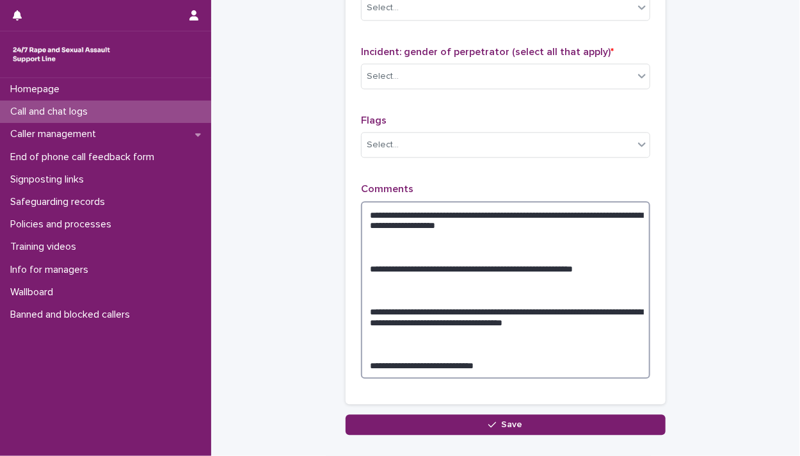  Describe the element at coordinates (63, 224) in the screenshot. I see `p: Policies and processes` at that location.